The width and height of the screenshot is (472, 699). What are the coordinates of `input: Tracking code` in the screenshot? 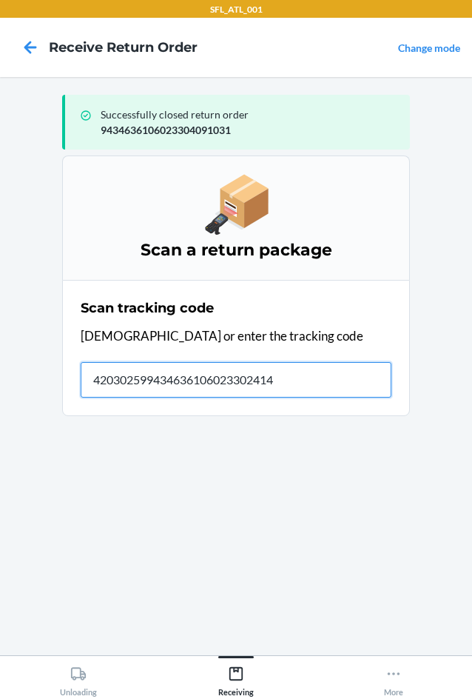 It's located at (236, 380).